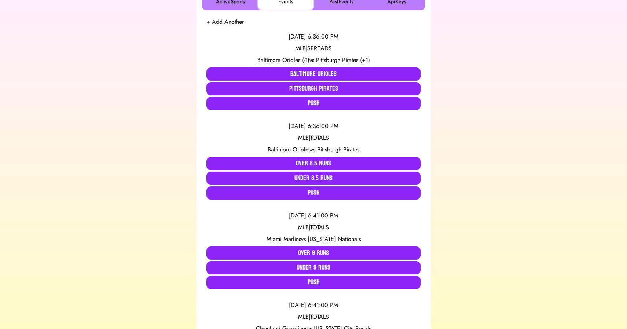 Image resolution: width=627 pixels, height=329 pixels. I want to click on button: Under 8.5 Runs, so click(314, 178).